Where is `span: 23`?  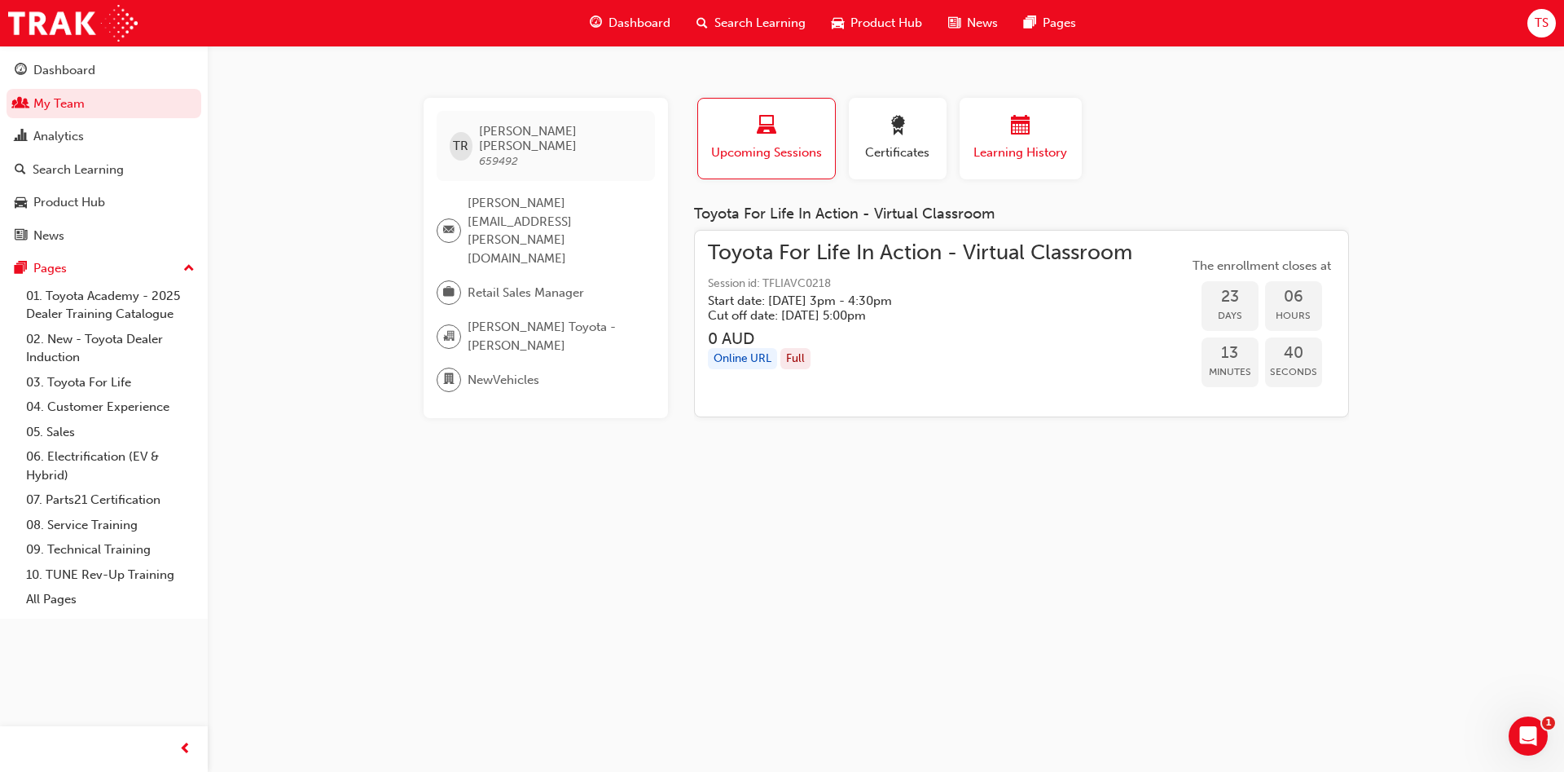 span: 23 is located at coordinates (1230, 297).